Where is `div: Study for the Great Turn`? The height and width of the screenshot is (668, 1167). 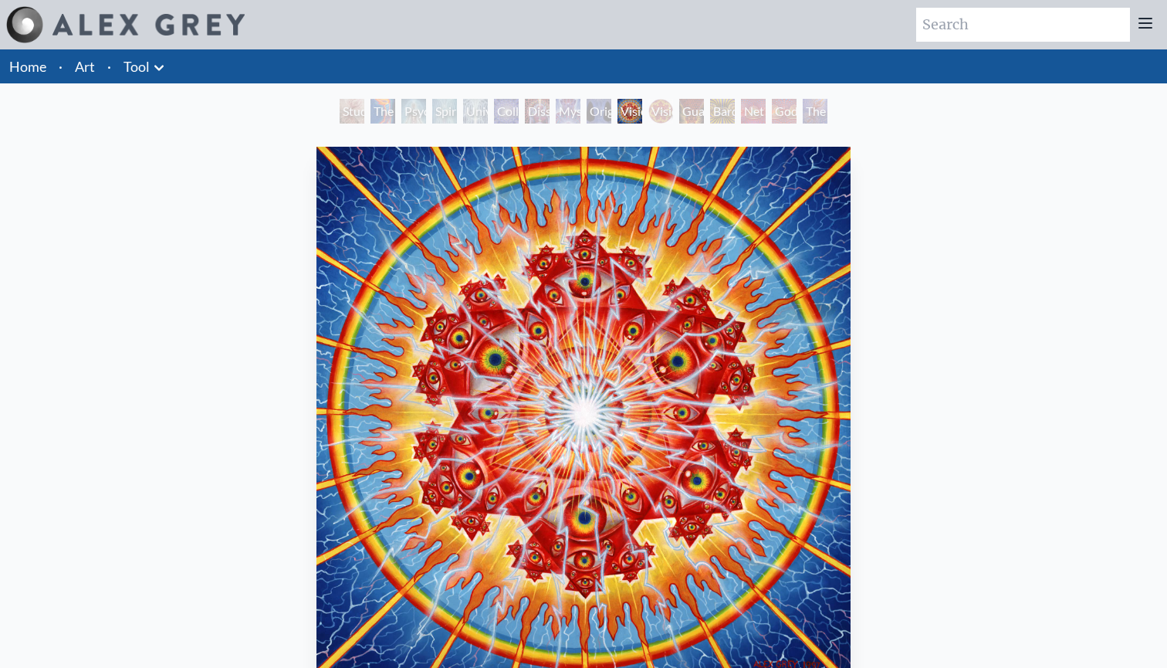
div: Study for the Great Turn is located at coordinates (352, 111).